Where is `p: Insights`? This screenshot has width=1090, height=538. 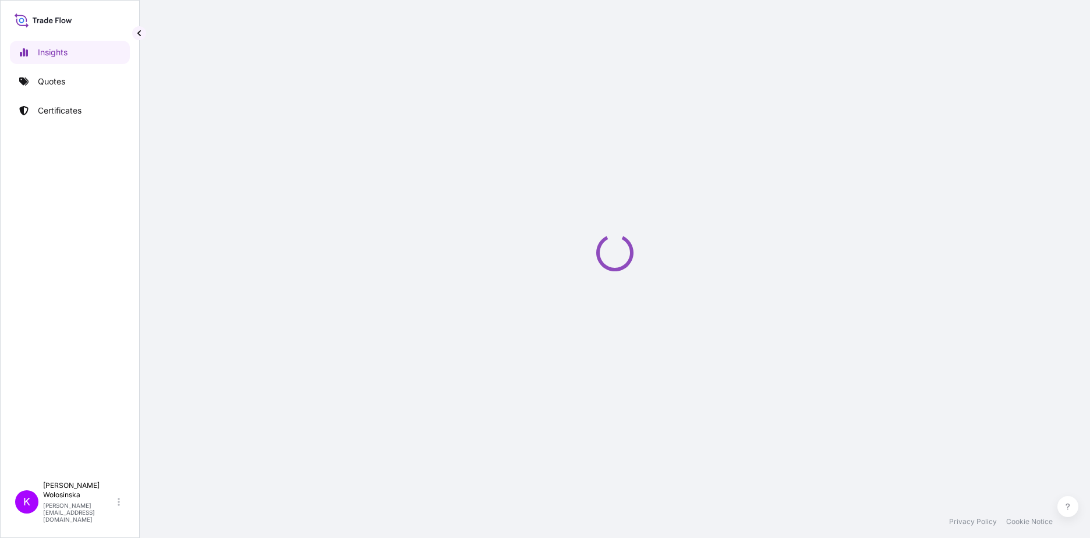
p: Insights is located at coordinates (52, 52).